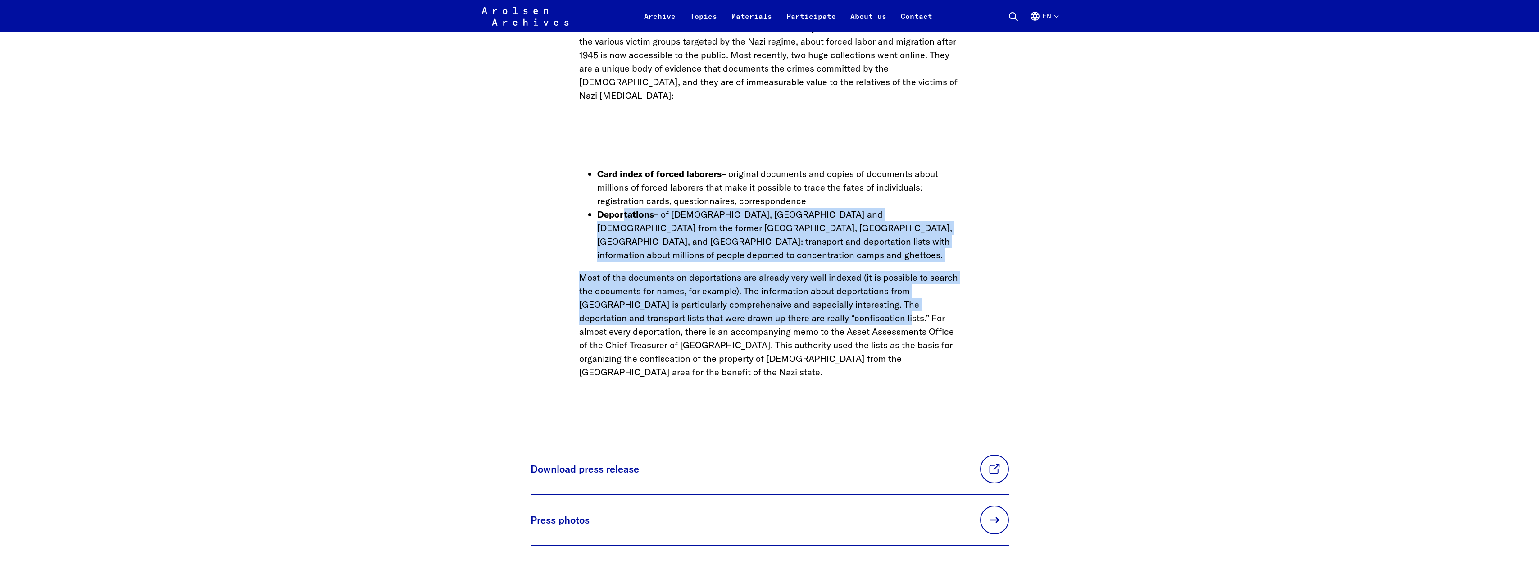 The height and width of the screenshot is (588, 1539). I want to click on a: Participate, so click(811, 22).